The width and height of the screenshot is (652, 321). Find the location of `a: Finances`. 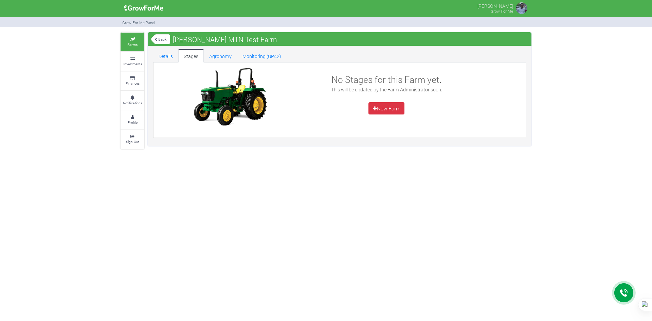

a: Finances is located at coordinates (132, 81).